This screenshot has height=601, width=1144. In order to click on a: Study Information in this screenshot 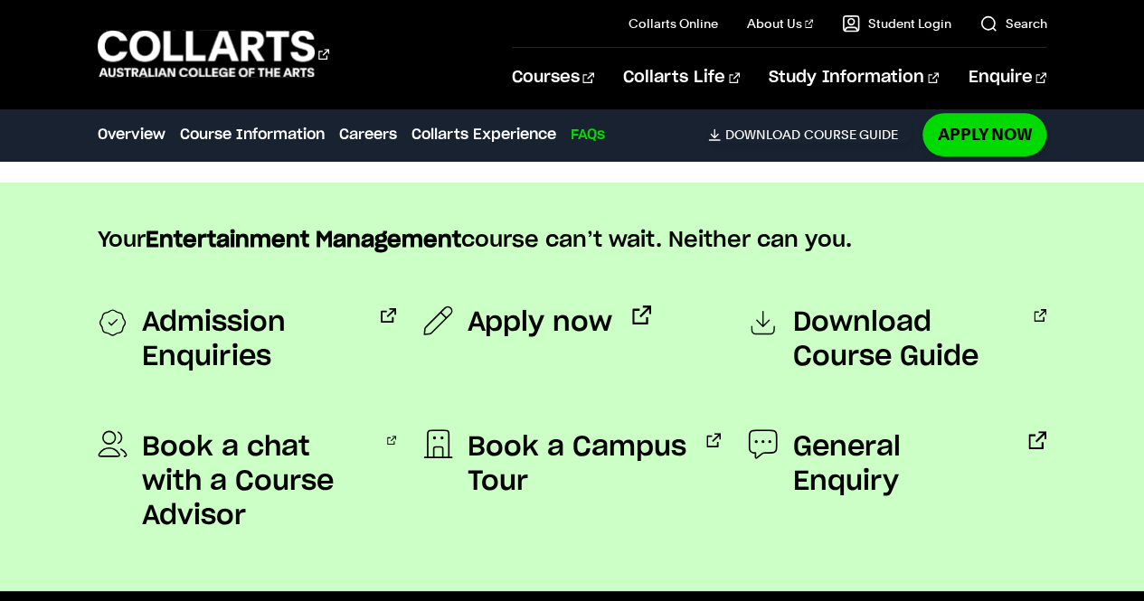, I will do `click(853, 78)`.